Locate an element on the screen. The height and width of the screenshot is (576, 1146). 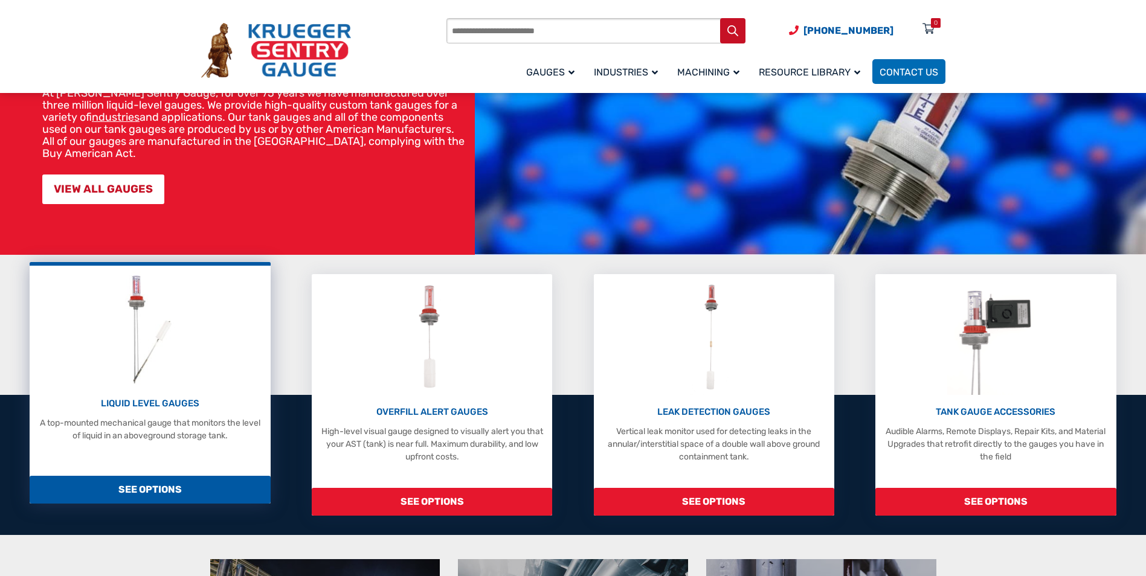
p: A top-mounted mechanical gauge that monitors the level of liquid in an aboveground storage tank. is located at coordinates (150, 429).